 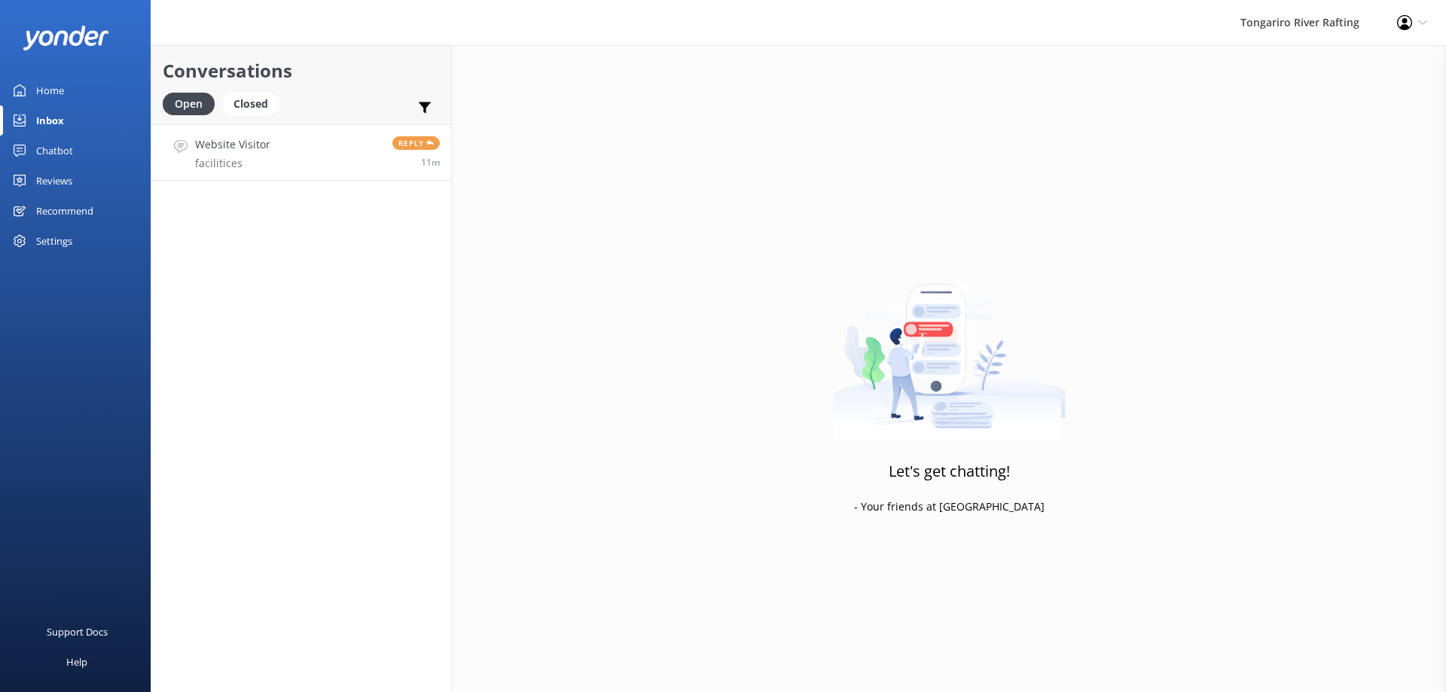 I want to click on div: Recommend, so click(x=65, y=211).